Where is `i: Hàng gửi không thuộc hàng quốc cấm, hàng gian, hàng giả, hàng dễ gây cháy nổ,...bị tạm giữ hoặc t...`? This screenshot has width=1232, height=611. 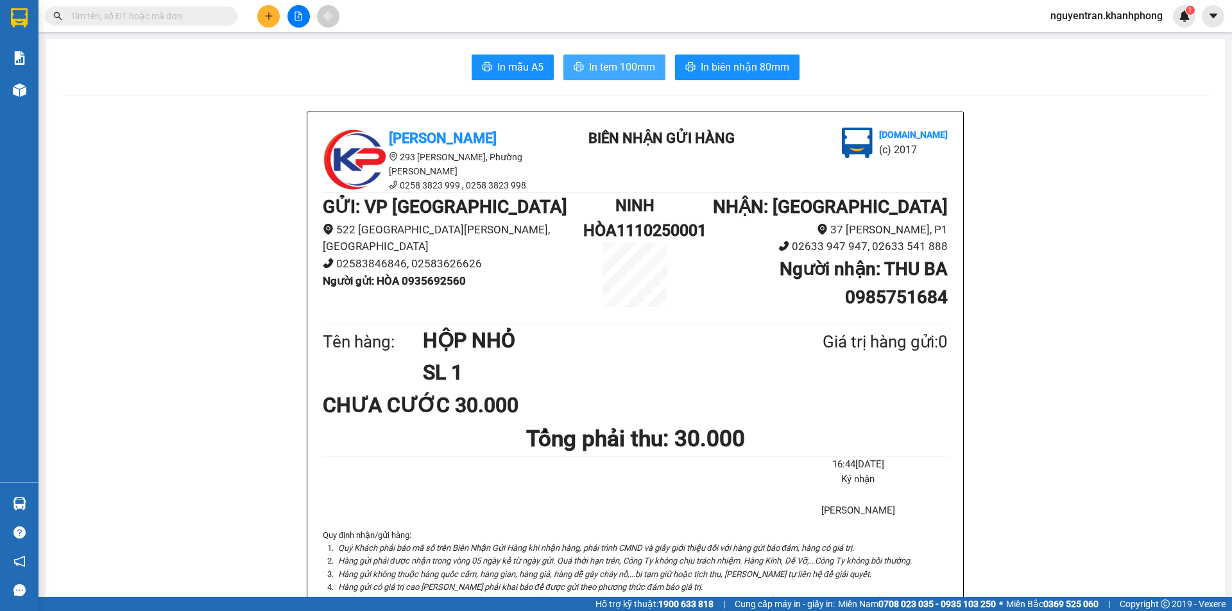
i: Hàng gửi không thuộc hàng quốc cấm, hàng gian, hàng giả, hàng dễ gây cháy nổ,...bị tạm giữ hoặc t... is located at coordinates (604, 574).